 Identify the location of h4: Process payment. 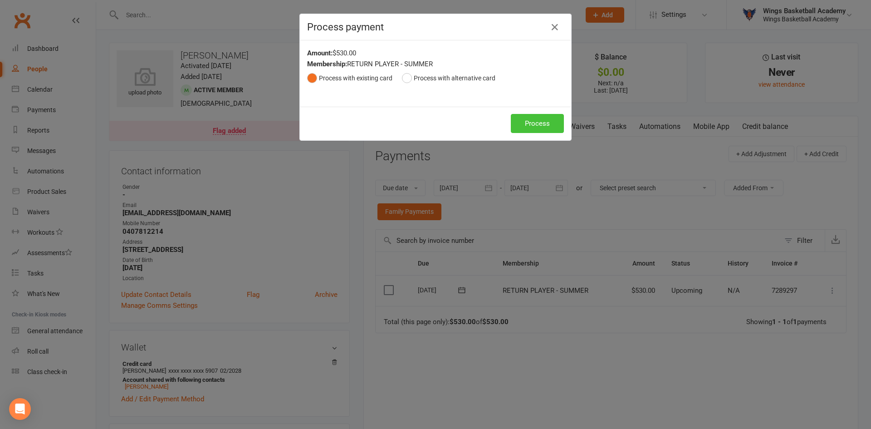
(435, 27).